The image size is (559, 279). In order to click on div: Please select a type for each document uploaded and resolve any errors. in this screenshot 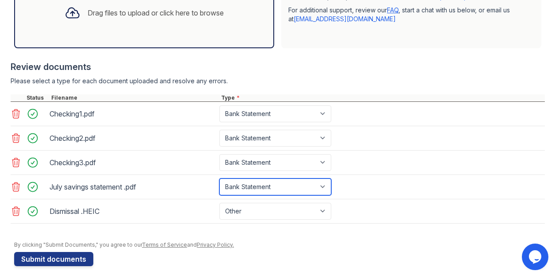, I will do `click(278, 81)`.